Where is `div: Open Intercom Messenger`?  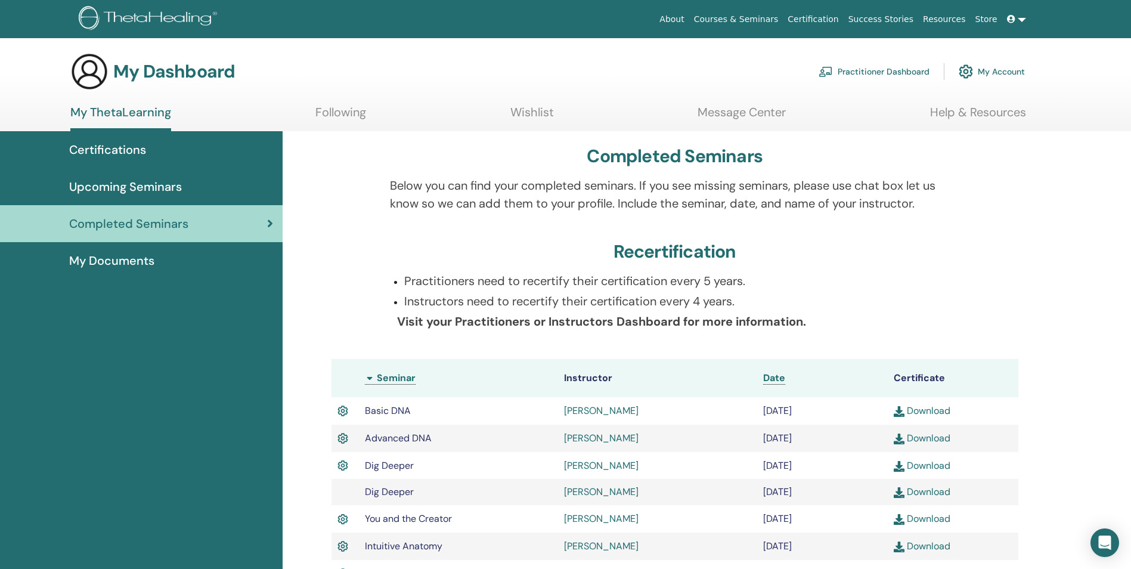 div: Open Intercom Messenger is located at coordinates (1104, 542).